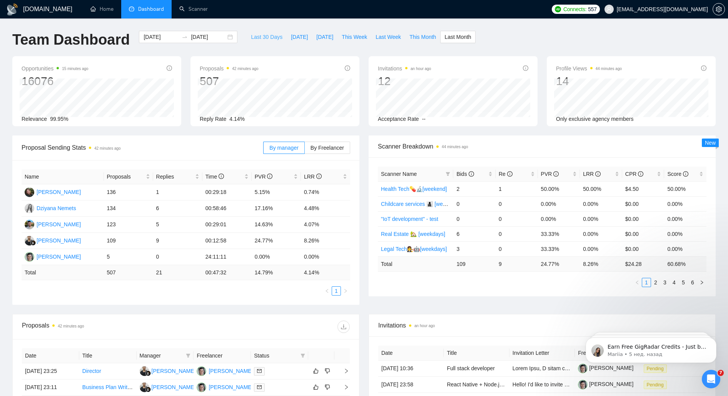 The width and height of the screenshot is (728, 396). I want to click on a: 4, so click(674, 282).